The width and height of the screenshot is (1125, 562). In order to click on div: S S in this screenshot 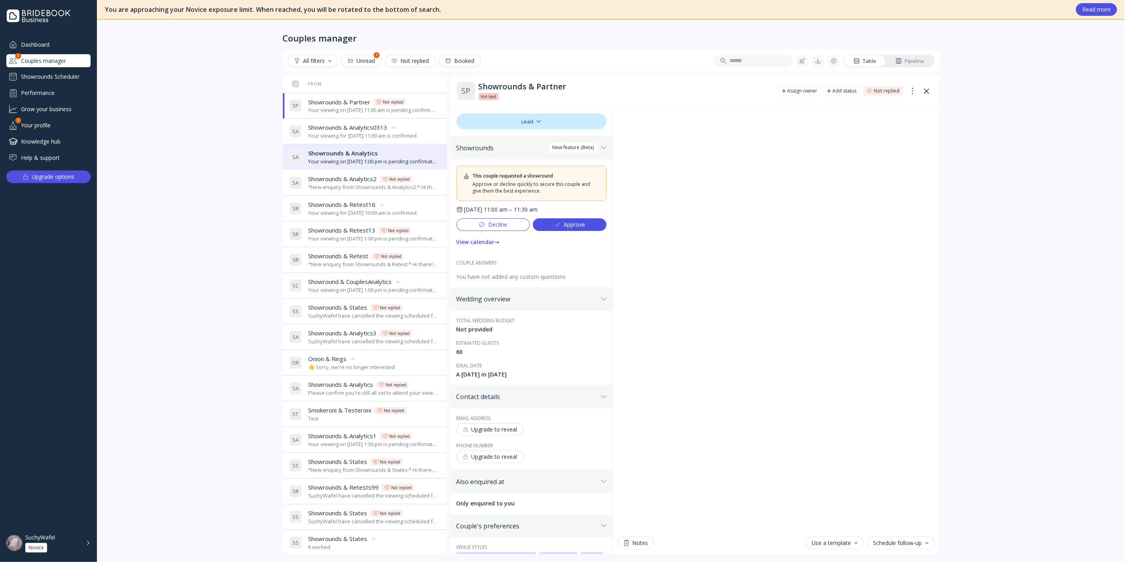, I will do `click(296, 543)`.